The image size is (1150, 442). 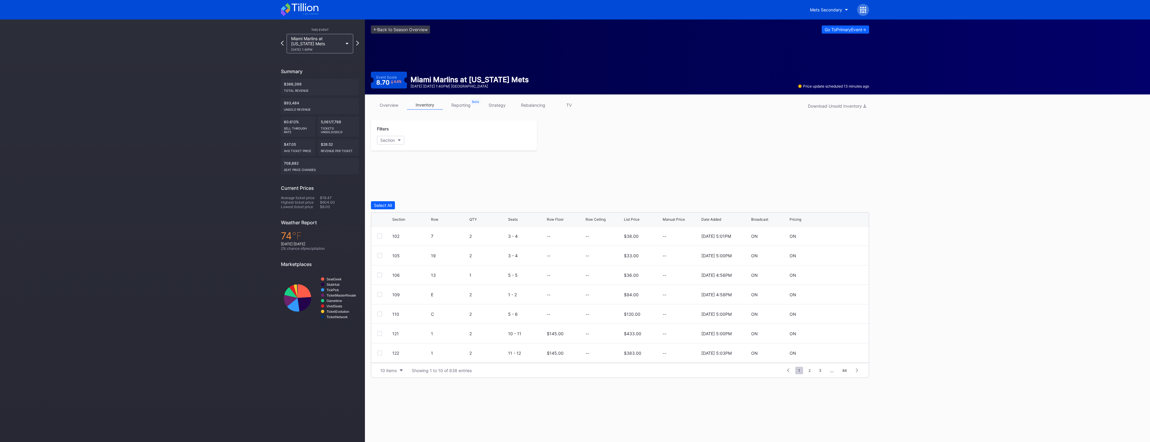 What do you see at coordinates (442, 371) in the screenshot?
I see `div: Showing 1 to 10 of 838 entries` at bounding box center [442, 371].